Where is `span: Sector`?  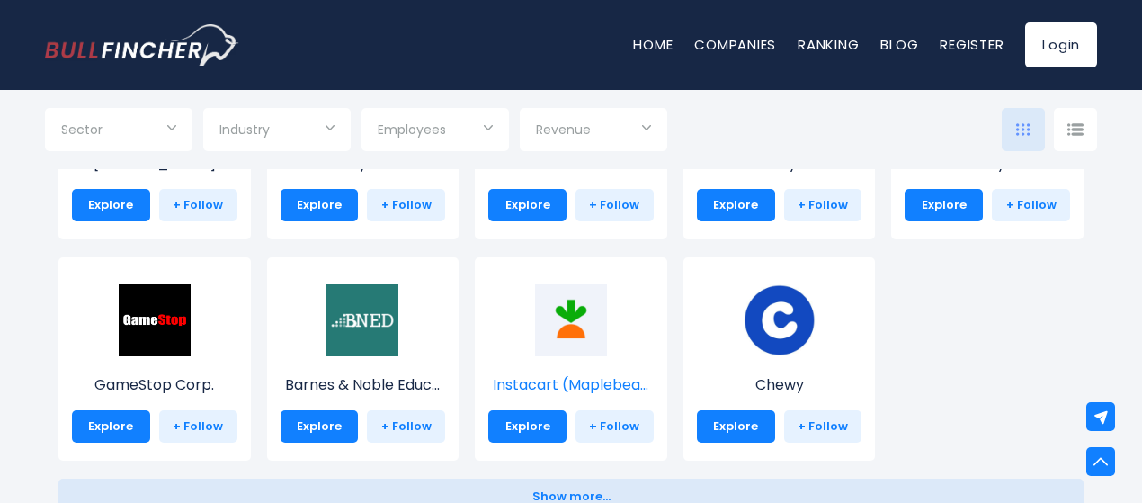
span: Sector is located at coordinates (82, 129).